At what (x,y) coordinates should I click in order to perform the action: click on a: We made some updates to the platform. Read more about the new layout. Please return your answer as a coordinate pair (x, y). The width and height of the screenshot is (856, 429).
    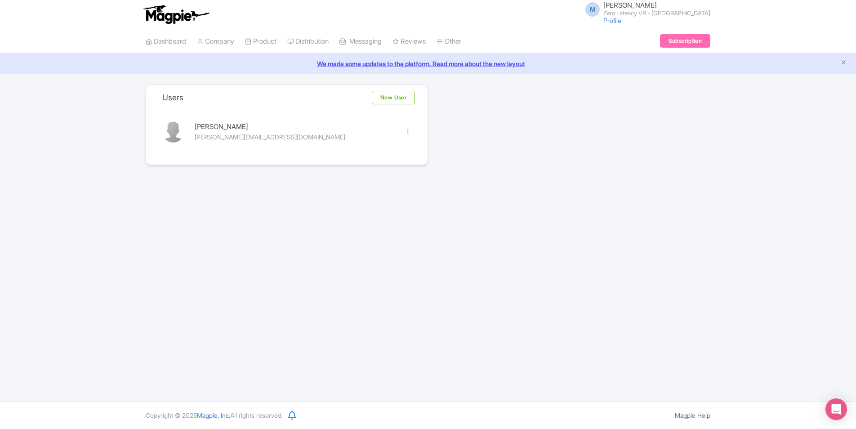
    Looking at the image, I should click on (428, 63).